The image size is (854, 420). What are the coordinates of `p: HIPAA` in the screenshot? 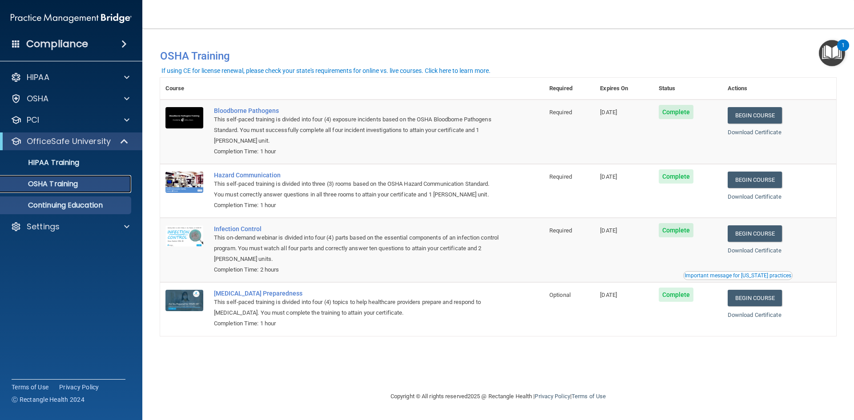 It's located at (38, 77).